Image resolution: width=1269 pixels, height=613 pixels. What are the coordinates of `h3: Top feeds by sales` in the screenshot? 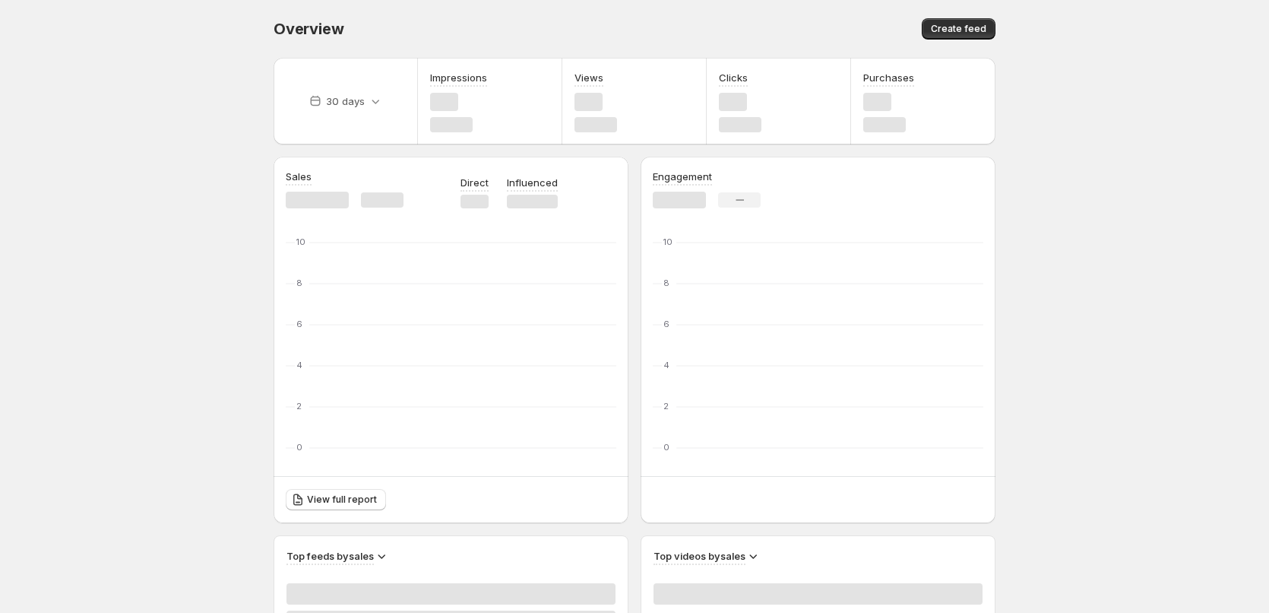 It's located at (330, 556).